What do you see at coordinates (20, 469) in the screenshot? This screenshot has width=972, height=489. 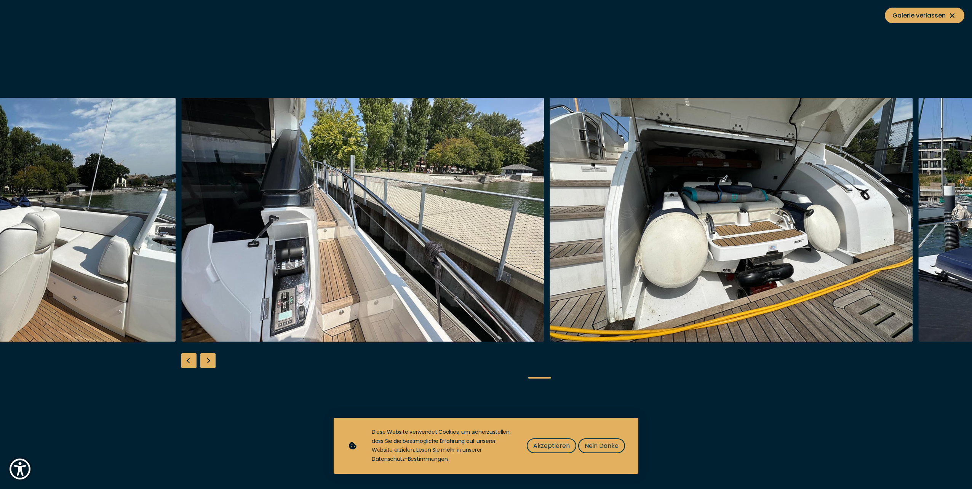 I see `button: Show Accessibility Preferences` at bounding box center [20, 469].